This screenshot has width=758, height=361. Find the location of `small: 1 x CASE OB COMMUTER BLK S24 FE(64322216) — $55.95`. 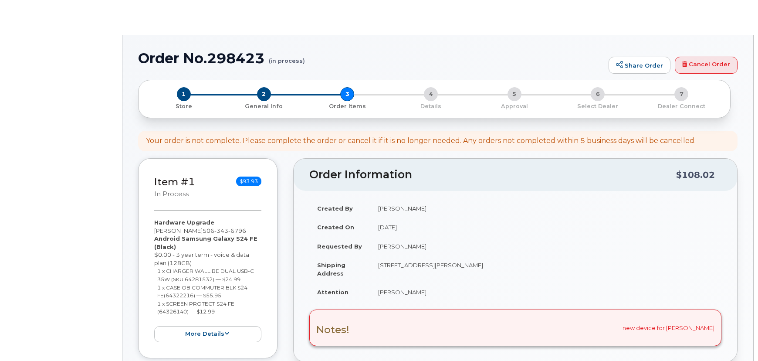

small: 1 x CASE OB COMMUTER BLK S24 FE(64322216) — $55.95 is located at coordinates (202, 292).